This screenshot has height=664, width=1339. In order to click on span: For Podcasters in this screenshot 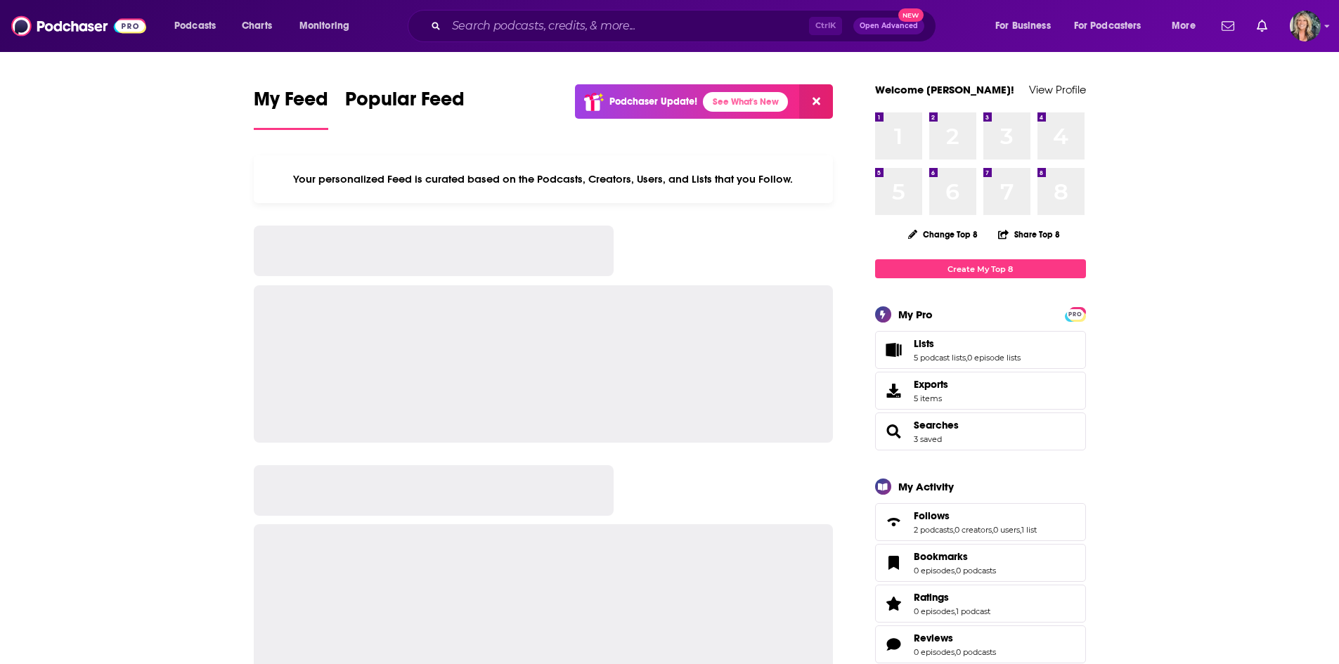, I will do `click(1108, 26)`.